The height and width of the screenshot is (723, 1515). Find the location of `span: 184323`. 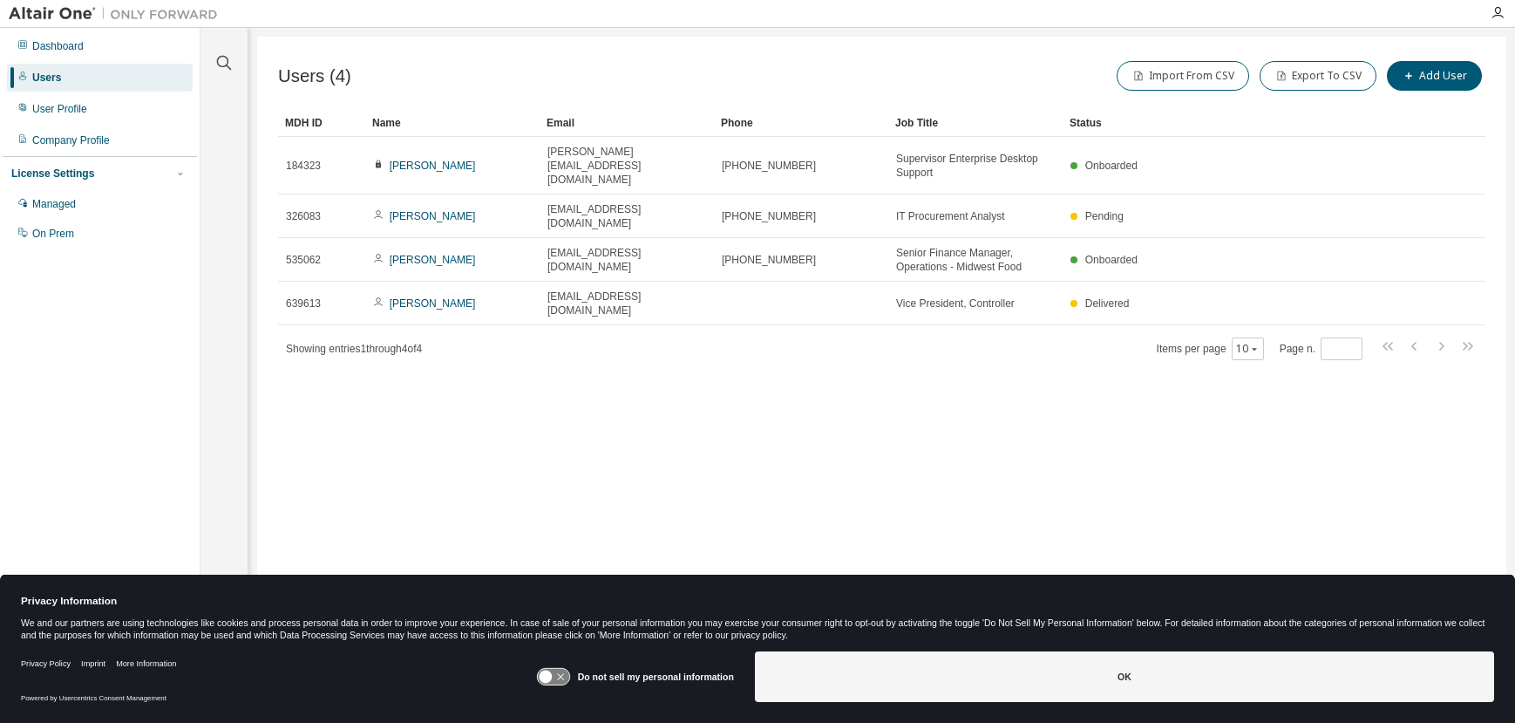

span: 184323 is located at coordinates (303, 166).